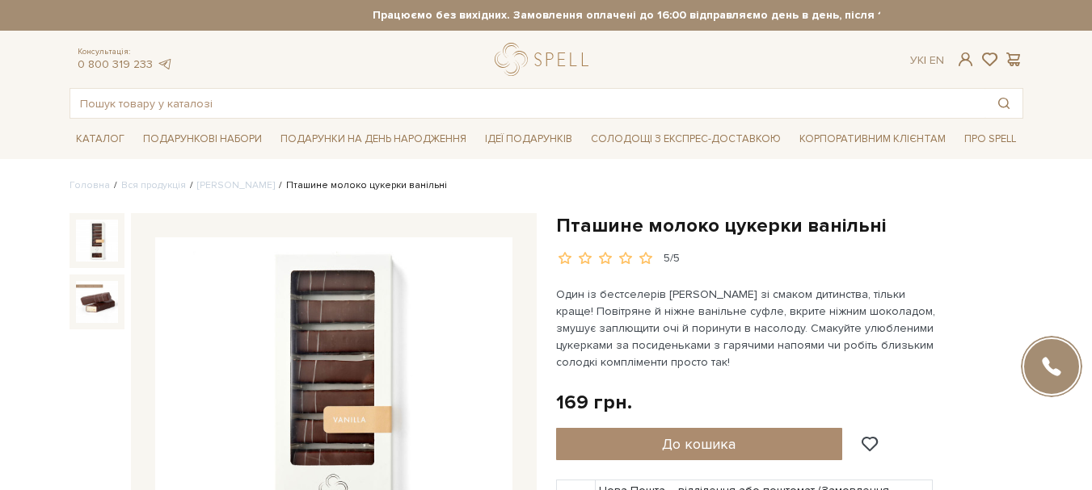 This screenshot has width=1092, height=490. Describe the element at coordinates (125, 52) in the screenshot. I see `span: Консультація:` at that location.